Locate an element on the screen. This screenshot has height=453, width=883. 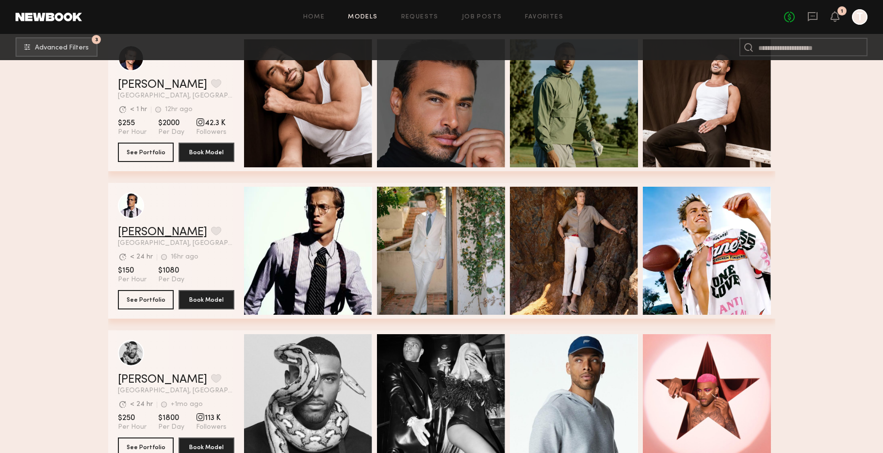
span: 3 is located at coordinates (97, 39).